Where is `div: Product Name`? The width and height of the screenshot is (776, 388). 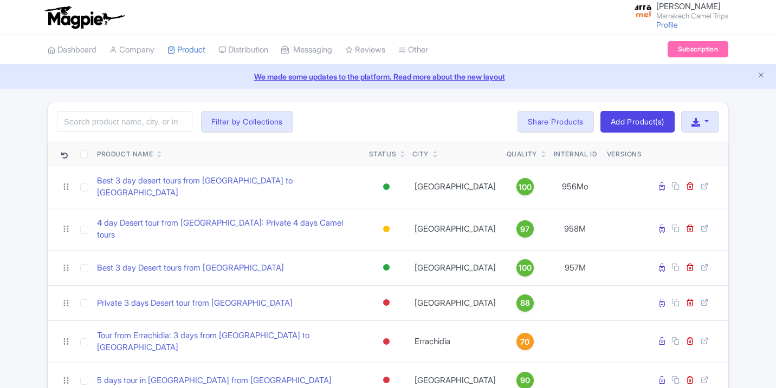
div: Product Name is located at coordinates (125, 154).